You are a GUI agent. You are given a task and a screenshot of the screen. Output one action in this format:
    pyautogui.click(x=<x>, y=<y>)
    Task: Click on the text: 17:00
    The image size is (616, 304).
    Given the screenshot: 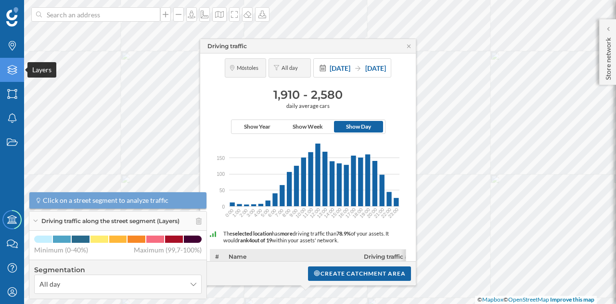 What is the action you would take?
    pyautogui.click(x=351, y=212)
    